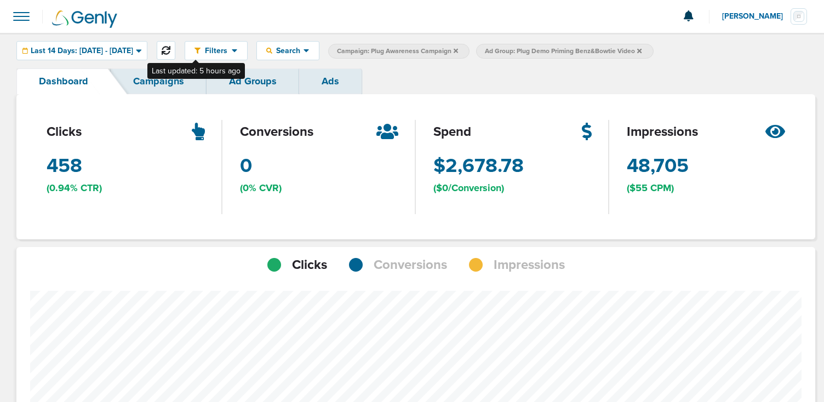  Describe the element at coordinates (253, 81) in the screenshot. I see `a: Ad Groups` at that location.